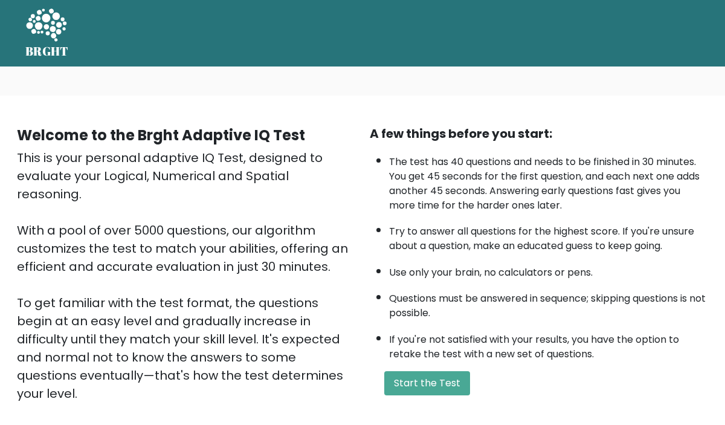  Describe the element at coordinates (549, 269) in the screenshot. I see `li: Use only your brain, no calculators or pens.` at that location.